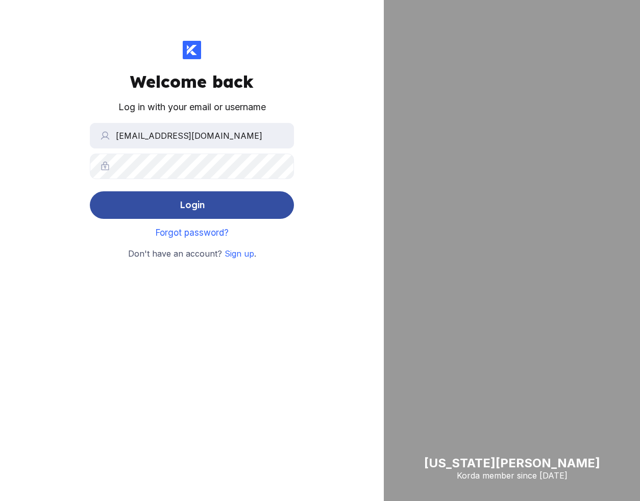  I want to click on div: Login, so click(192, 205).